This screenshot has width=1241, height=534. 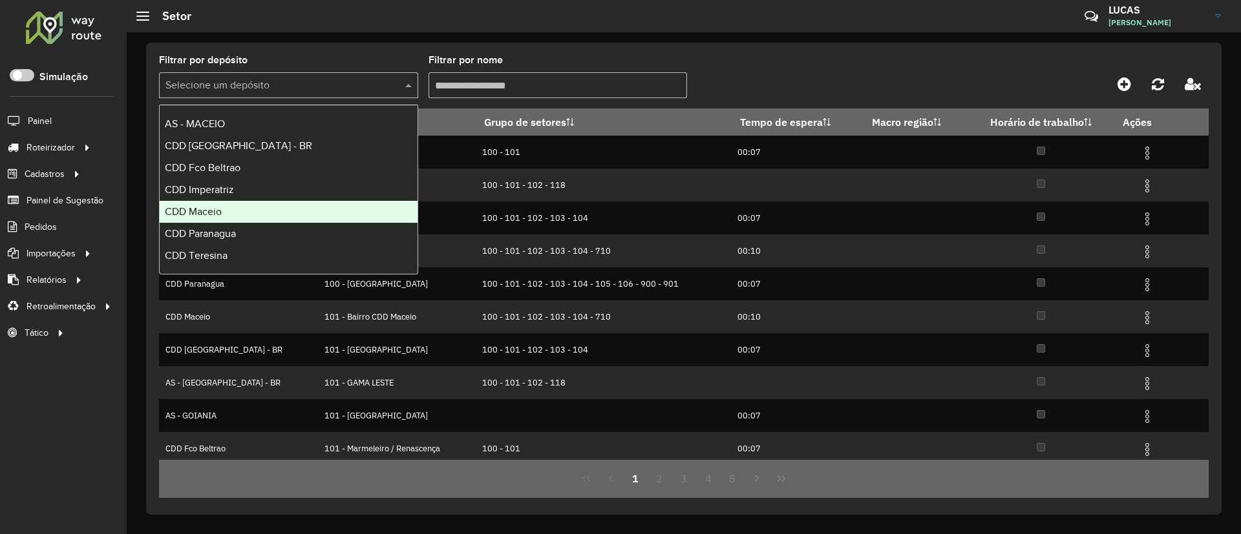 What do you see at coordinates (41, 227) in the screenshot?
I see `span: Pedidos` at bounding box center [41, 227].